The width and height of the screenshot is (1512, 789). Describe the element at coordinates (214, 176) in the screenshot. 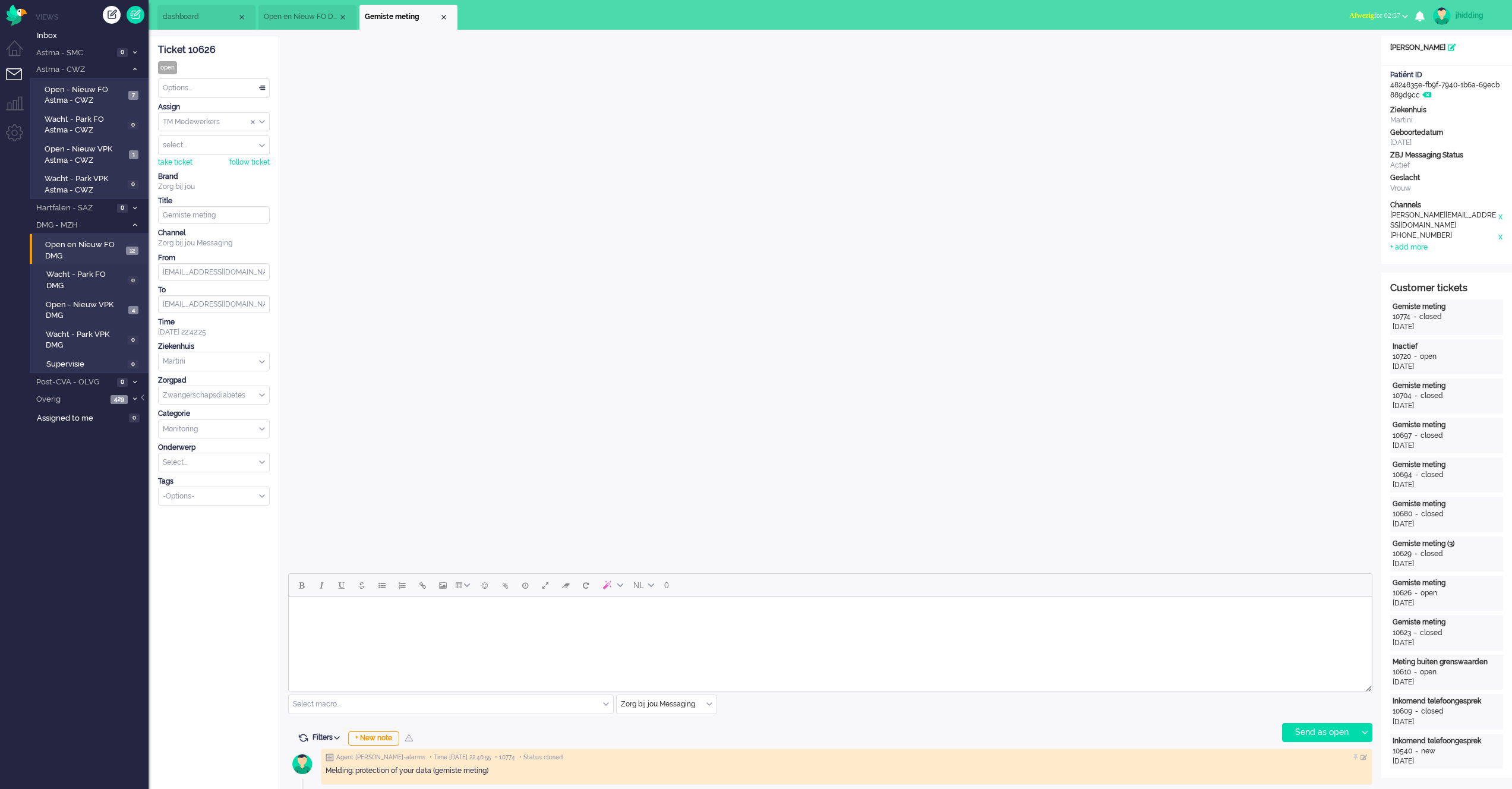

I see `div: Brand` at that location.